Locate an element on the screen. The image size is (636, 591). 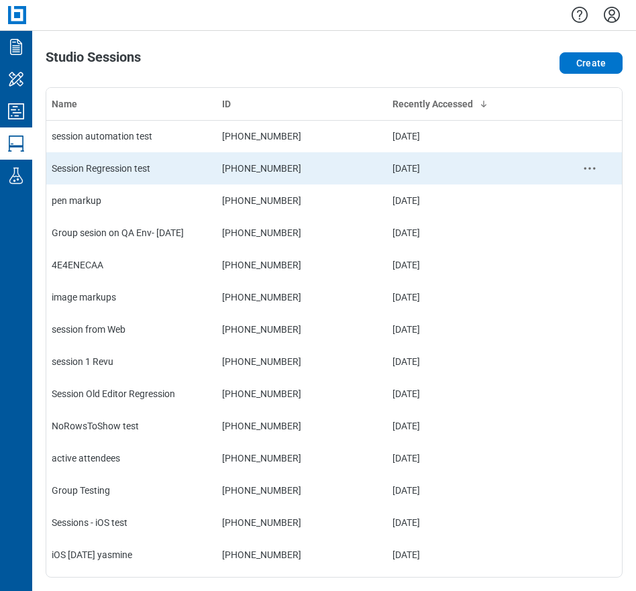
div: Session Regression test is located at coordinates (131, 168).